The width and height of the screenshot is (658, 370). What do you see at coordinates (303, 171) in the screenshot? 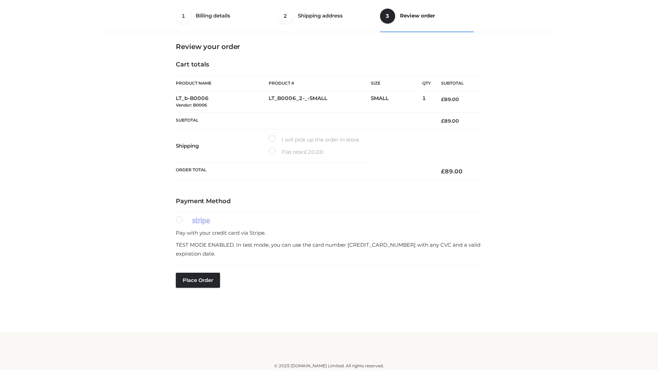
I see `th: Order Total` at bounding box center [303, 171].